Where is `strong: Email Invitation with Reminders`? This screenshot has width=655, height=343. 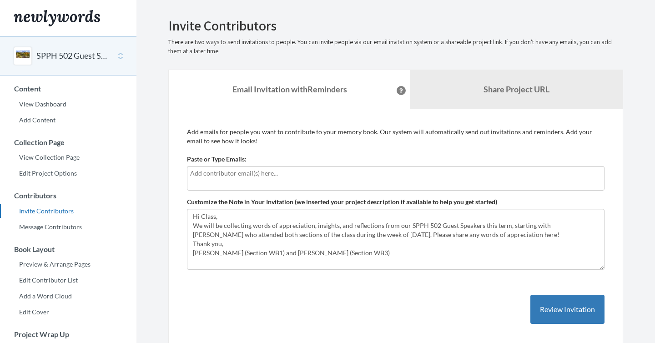
strong: Email Invitation with Reminders is located at coordinates (290, 89).